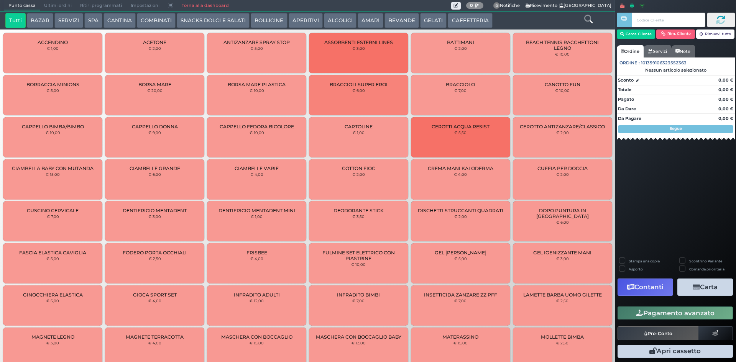  Describe the element at coordinates (53, 259) in the screenshot. I see `small: € 5,00` at that location.